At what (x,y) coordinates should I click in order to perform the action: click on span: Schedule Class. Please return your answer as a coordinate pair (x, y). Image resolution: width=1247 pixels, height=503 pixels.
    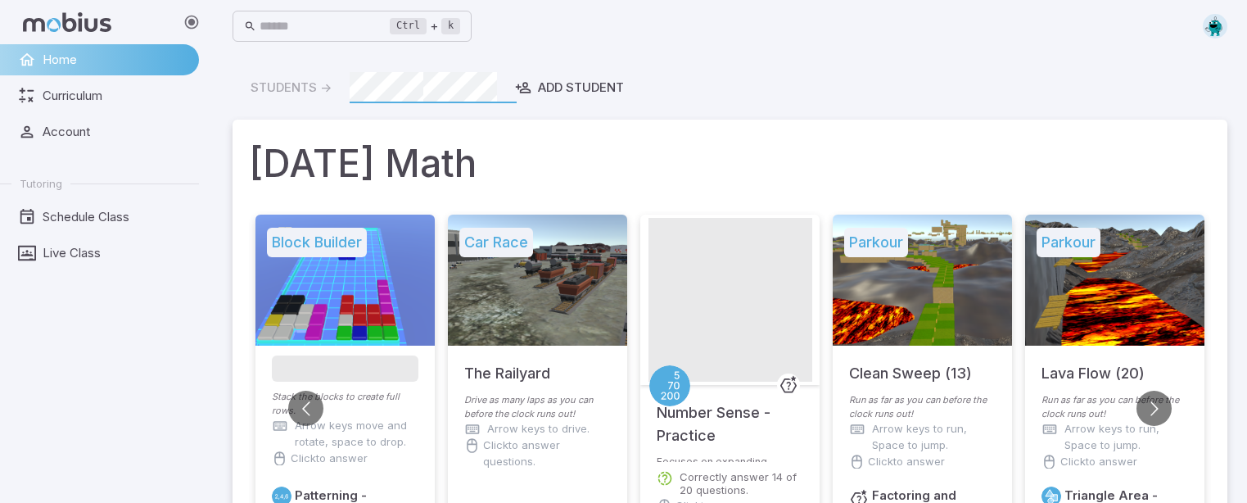
    Looking at the image, I should click on (115, 217).